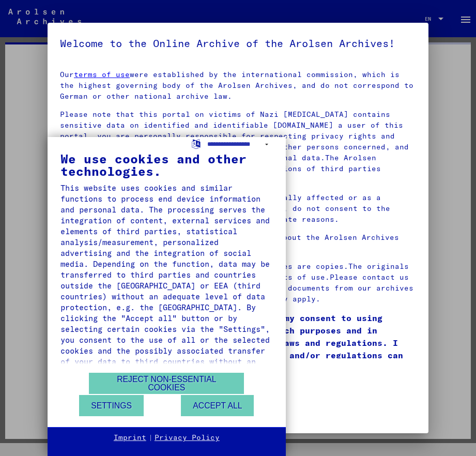 This screenshot has width=476, height=456. What do you see at coordinates (130, 438) in the screenshot?
I see `a: Imprint` at bounding box center [130, 438].